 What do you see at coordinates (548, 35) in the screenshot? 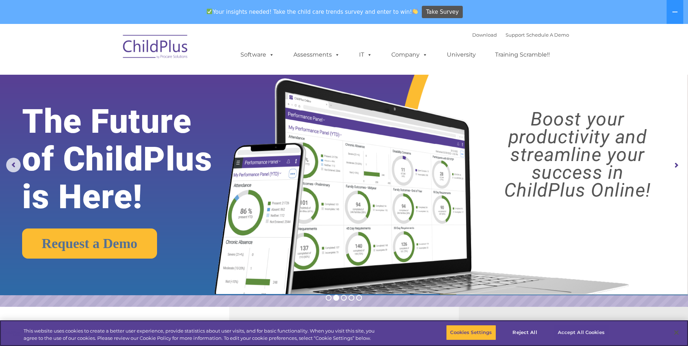
I see `a: Schedule A Demo` at bounding box center [548, 35].